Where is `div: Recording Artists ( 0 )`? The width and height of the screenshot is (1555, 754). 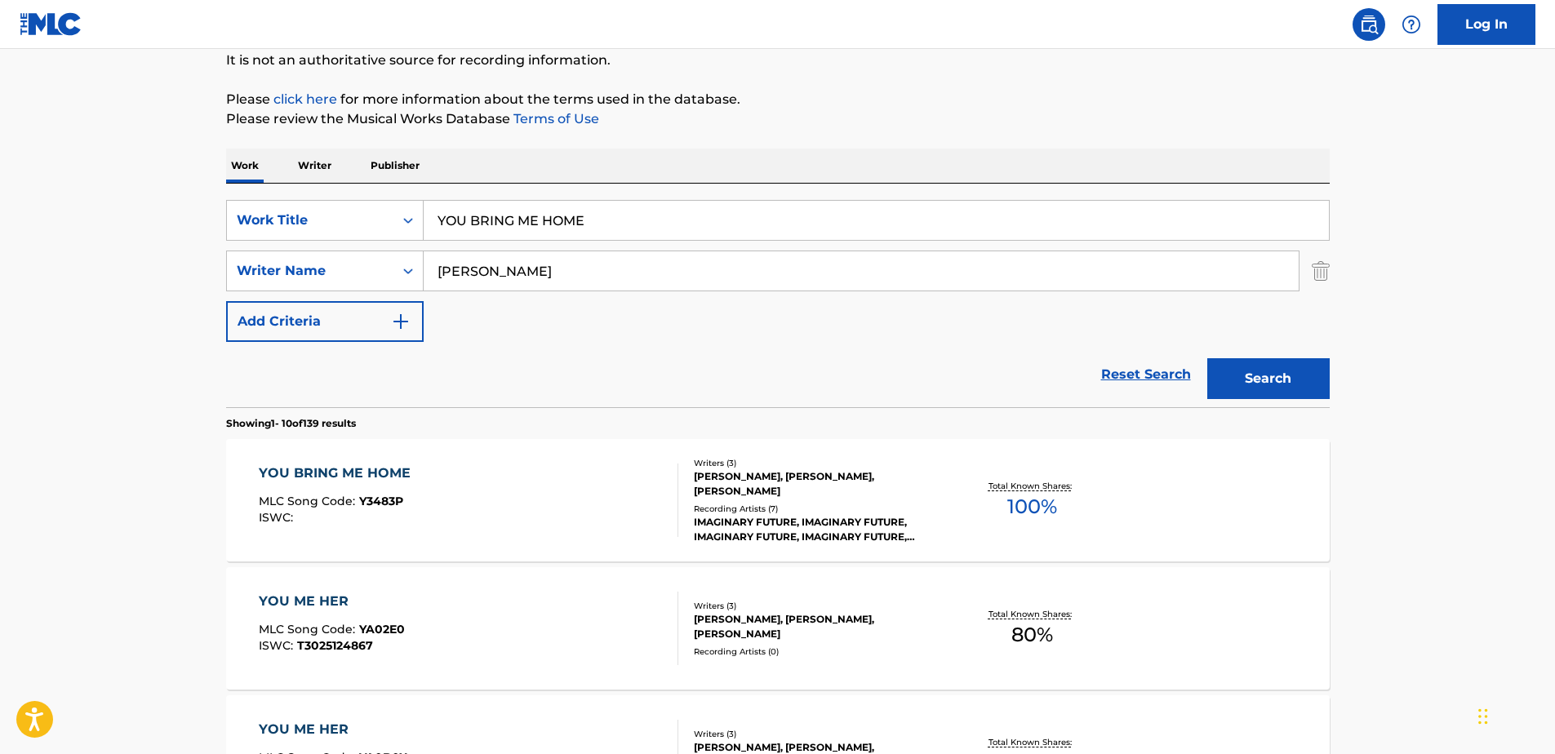
div: Recording Artists ( 0 ) is located at coordinates (817, 651).